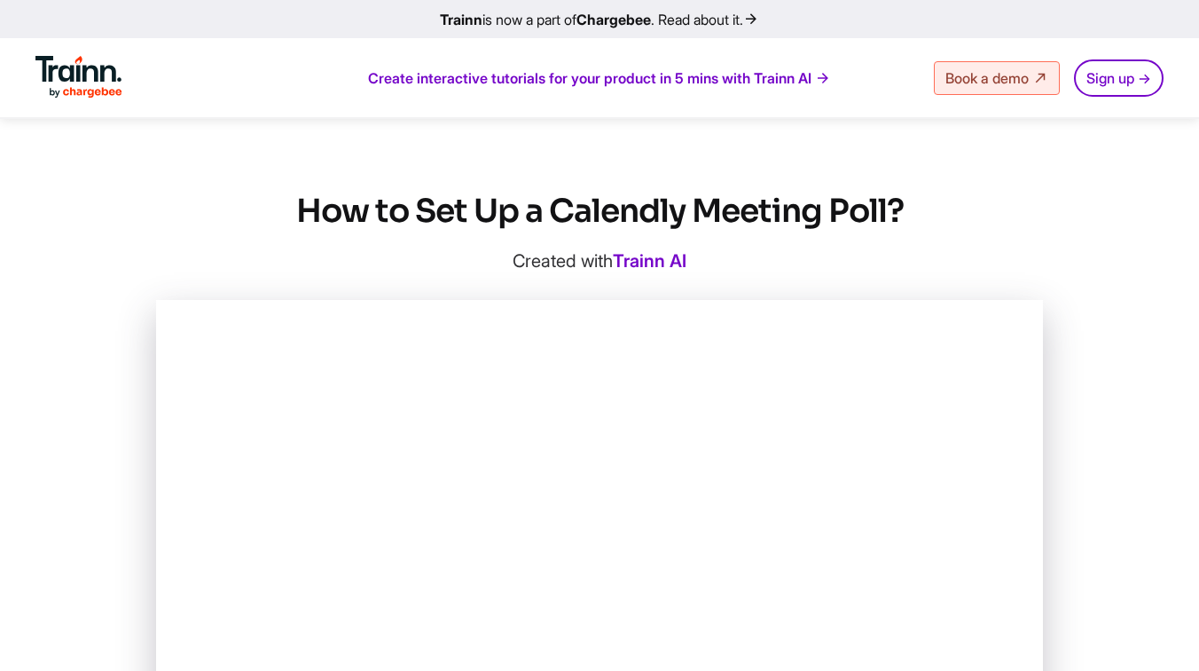 This screenshot has height=671, width=1199. Describe the element at coordinates (987, 78) in the screenshot. I see `span: Book a demo` at that location.